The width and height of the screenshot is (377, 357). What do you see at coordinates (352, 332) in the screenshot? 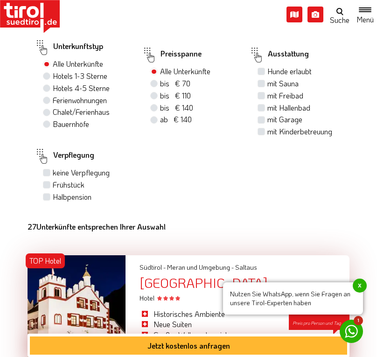
I see `a: 1 Nutzen Sie WhatsApp, wenn Sie Fragen an unsere Tirol-Experten habenx` at bounding box center [352, 332].